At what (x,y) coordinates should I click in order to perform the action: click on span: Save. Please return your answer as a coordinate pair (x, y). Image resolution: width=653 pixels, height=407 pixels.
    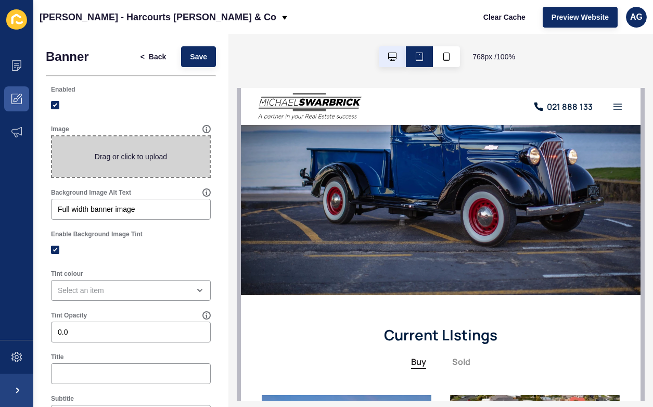
    Looking at the image, I should click on (198, 57).